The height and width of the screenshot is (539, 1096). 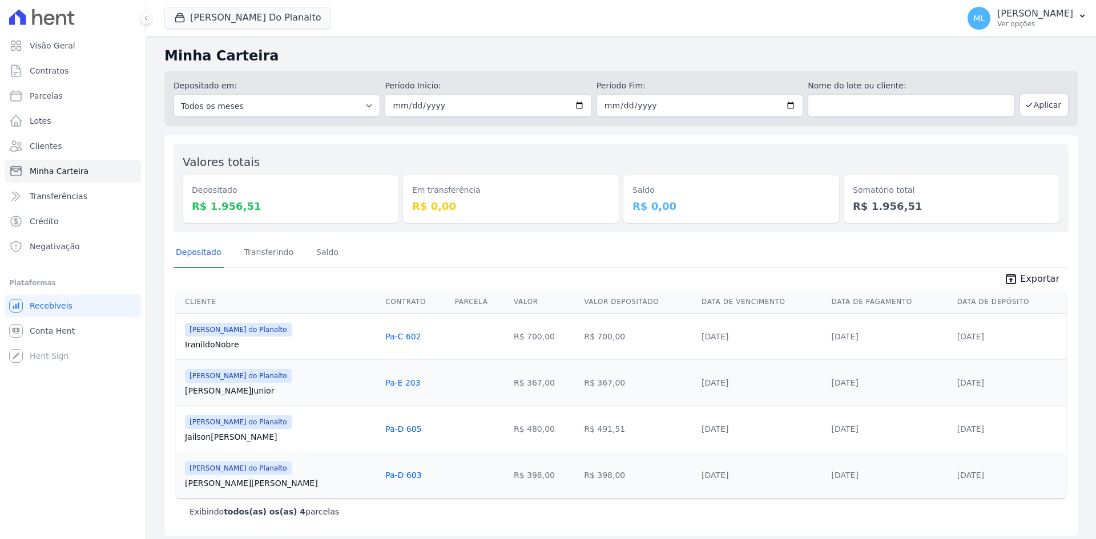 I want to click on a: Saldo, so click(x=327, y=253).